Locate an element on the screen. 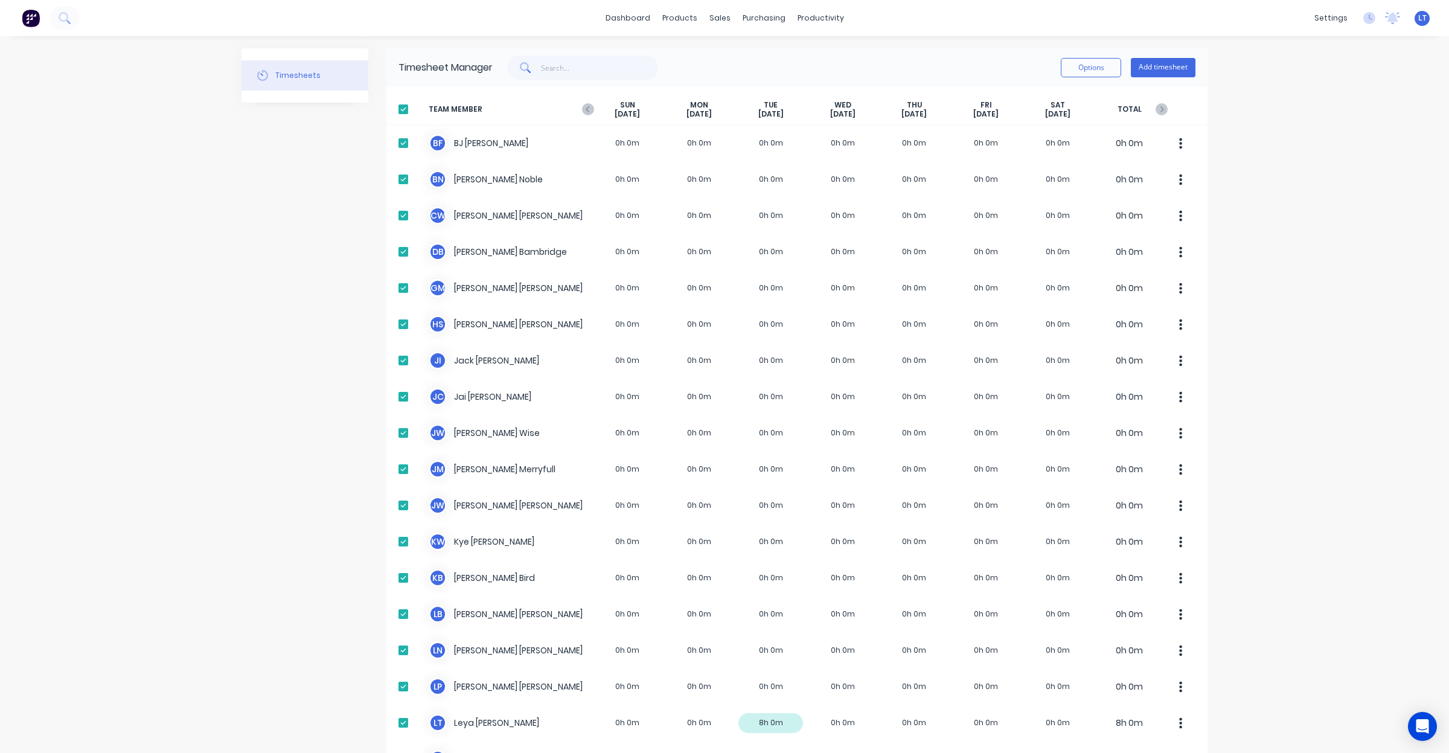  button: Timesheets is located at coordinates (305, 75).